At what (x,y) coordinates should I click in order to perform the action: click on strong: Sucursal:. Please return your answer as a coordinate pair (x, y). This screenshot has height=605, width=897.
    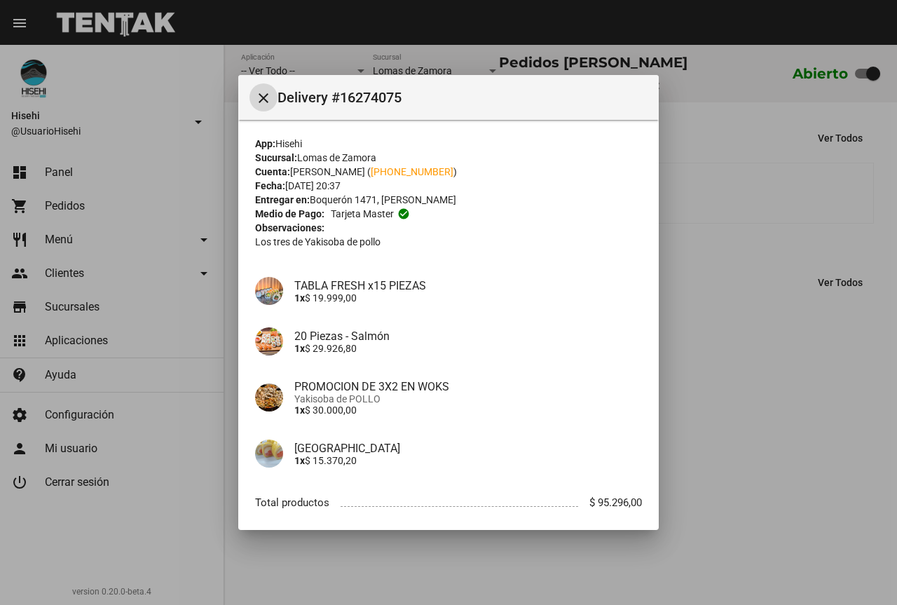
    Looking at the image, I should click on (276, 158).